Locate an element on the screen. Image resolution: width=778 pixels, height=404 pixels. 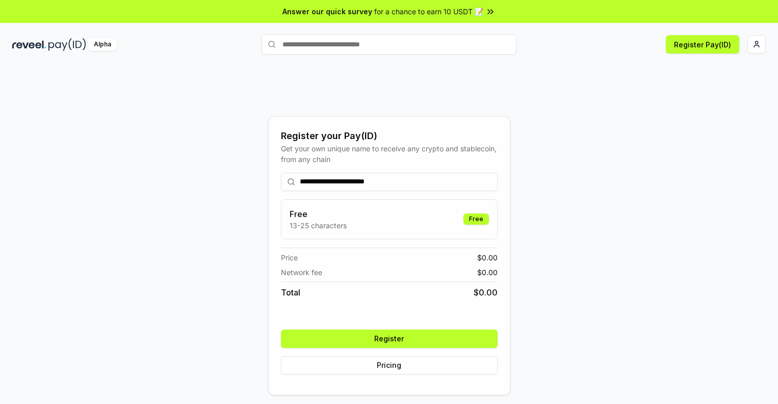
button: Pricing is located at coordinates (389, 366).